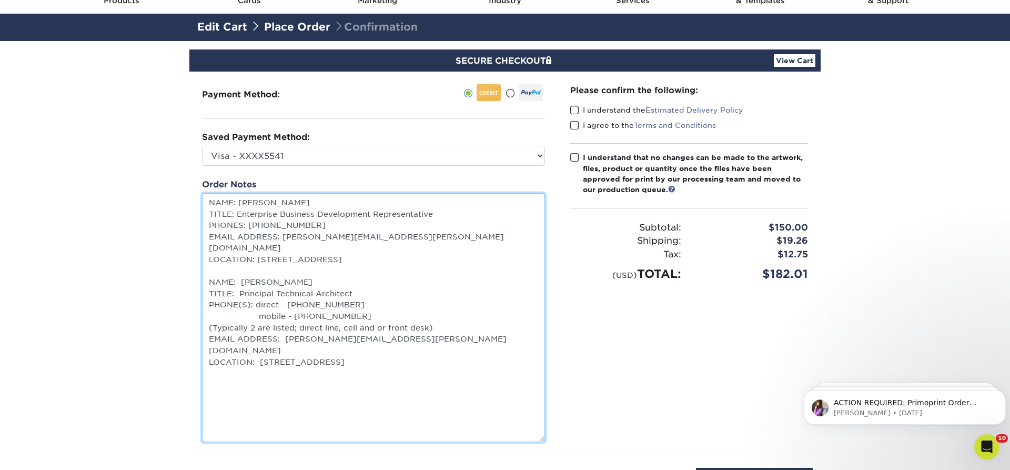  I want to click on a: Edit Cart, so click(222, 27).